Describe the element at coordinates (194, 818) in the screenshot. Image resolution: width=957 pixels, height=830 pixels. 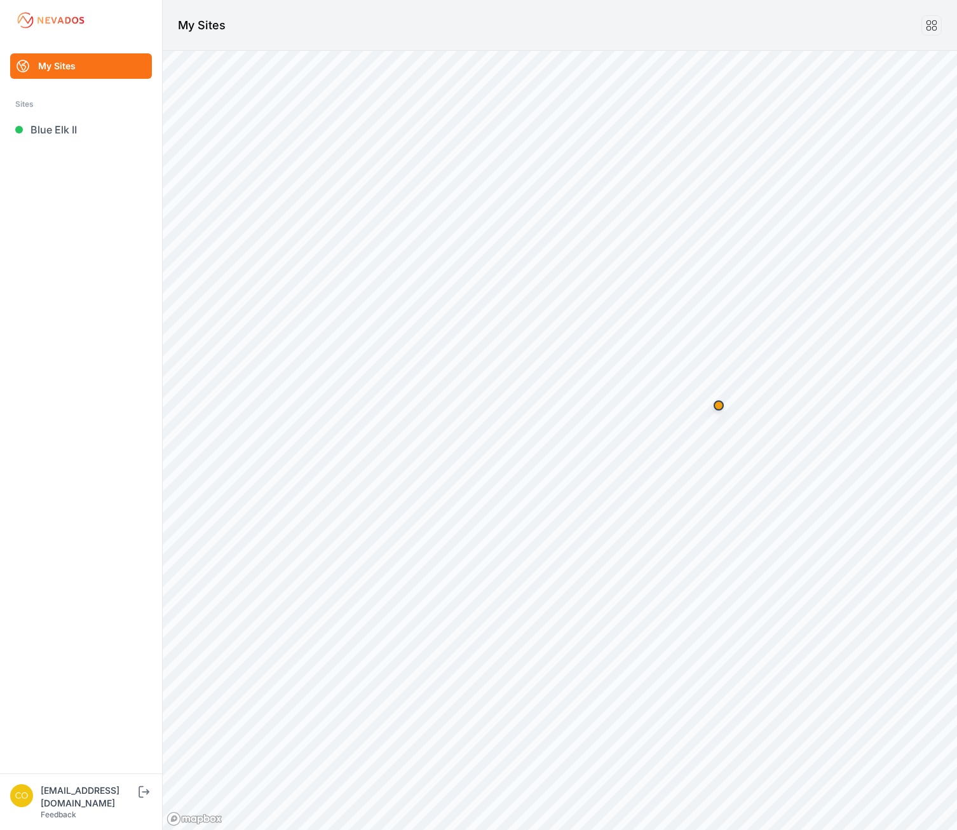
I see `a: Mapbox logo` at that location.